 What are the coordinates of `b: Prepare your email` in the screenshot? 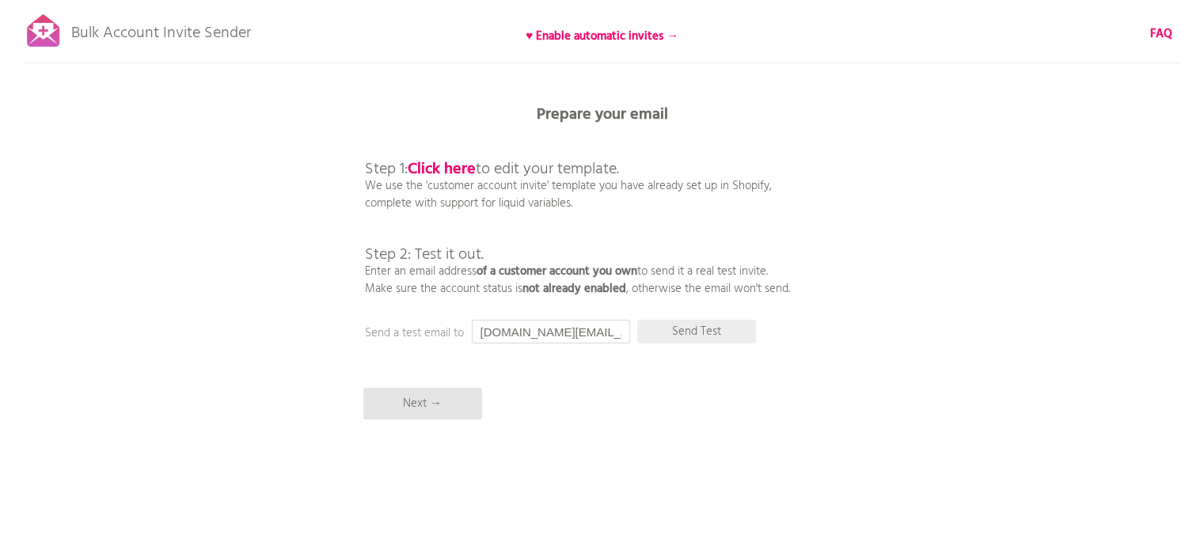 It's located at (603, 115).